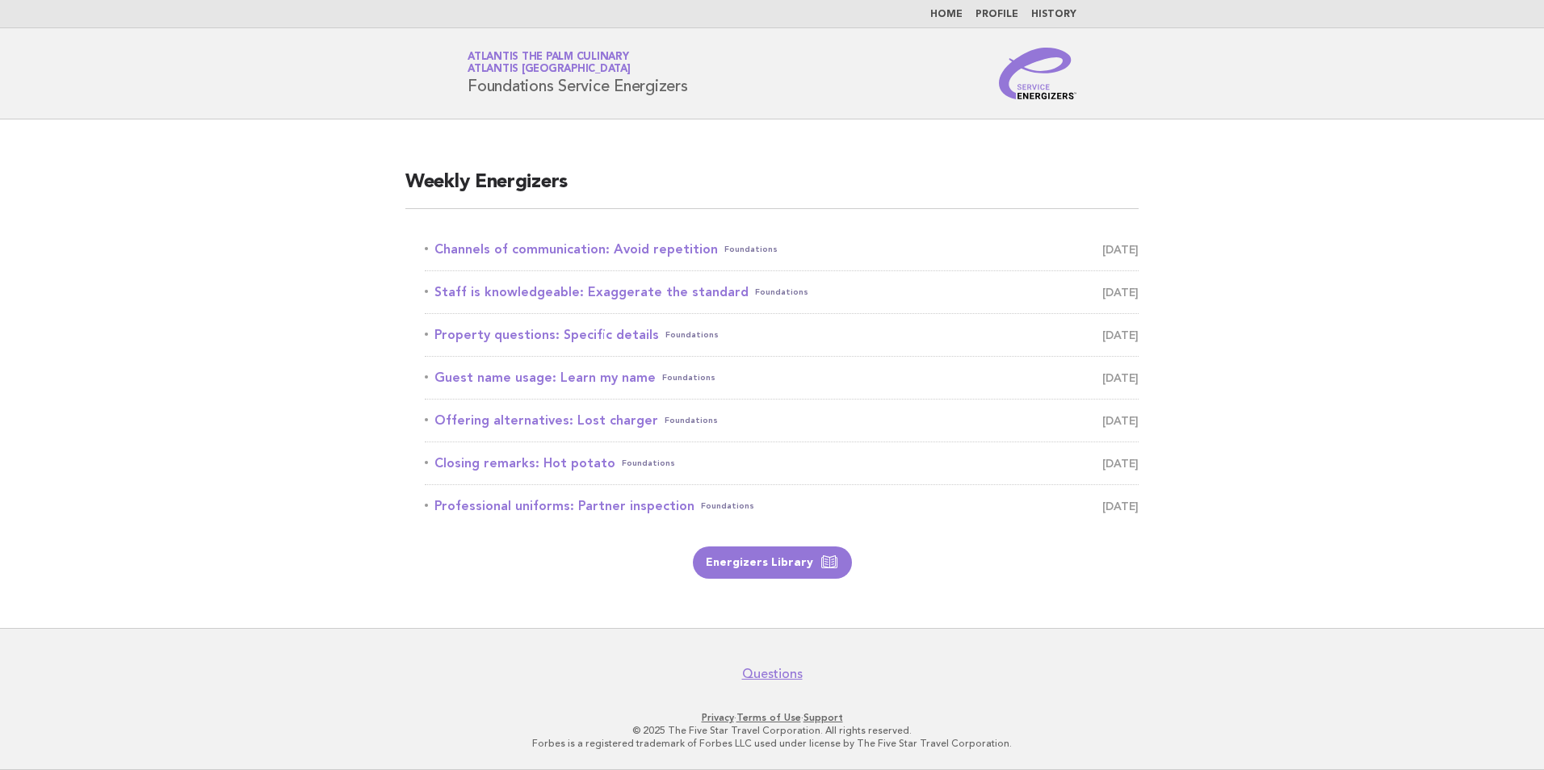  What do you see at coordinates (769, 718) in the screenshot?
I see `a: Terms of Use` at bounding box center [769, 718].